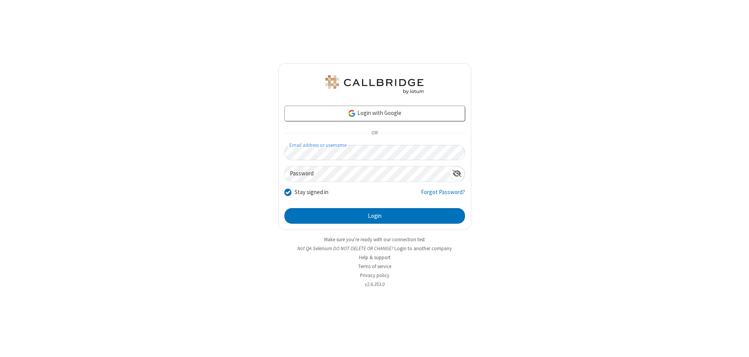 The height and width of the screenshot is (357, 749). I want to click on button: Login, so click(375, 216).